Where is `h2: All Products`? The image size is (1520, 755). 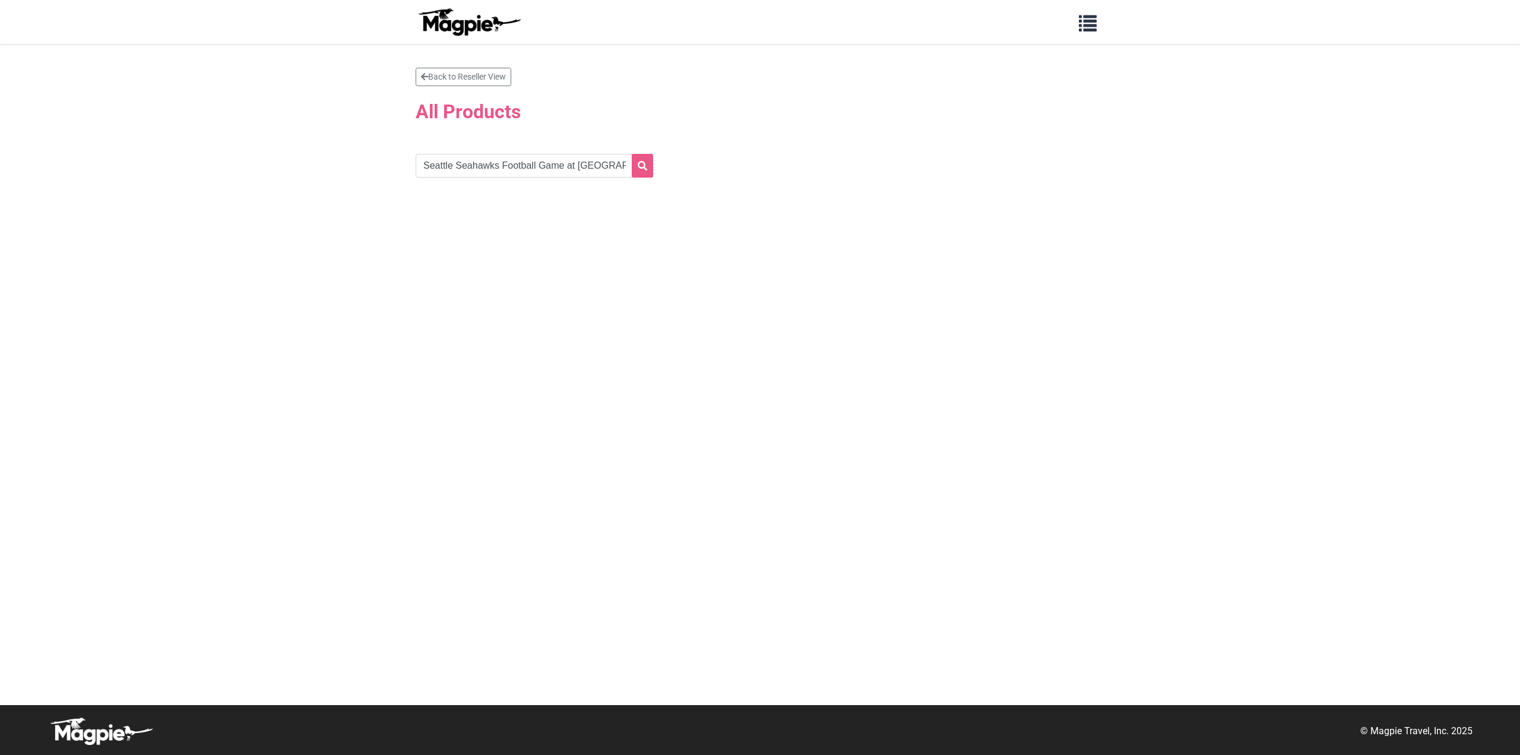
h2: All Products is located at coordinates (760, 112).